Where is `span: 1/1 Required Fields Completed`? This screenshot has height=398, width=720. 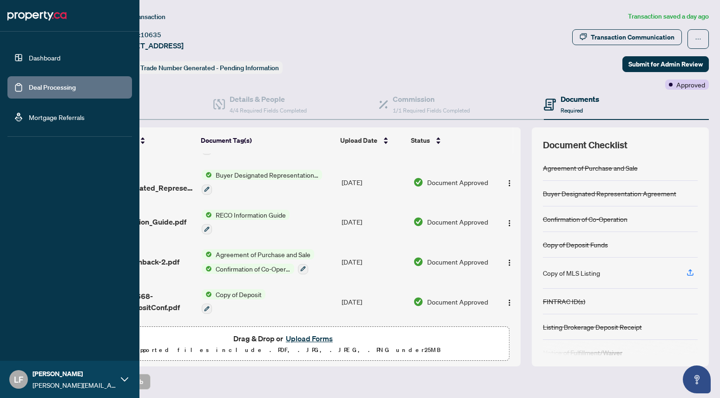 span: 1/1 Required Fields Completed is located at coordinates (431, 110).